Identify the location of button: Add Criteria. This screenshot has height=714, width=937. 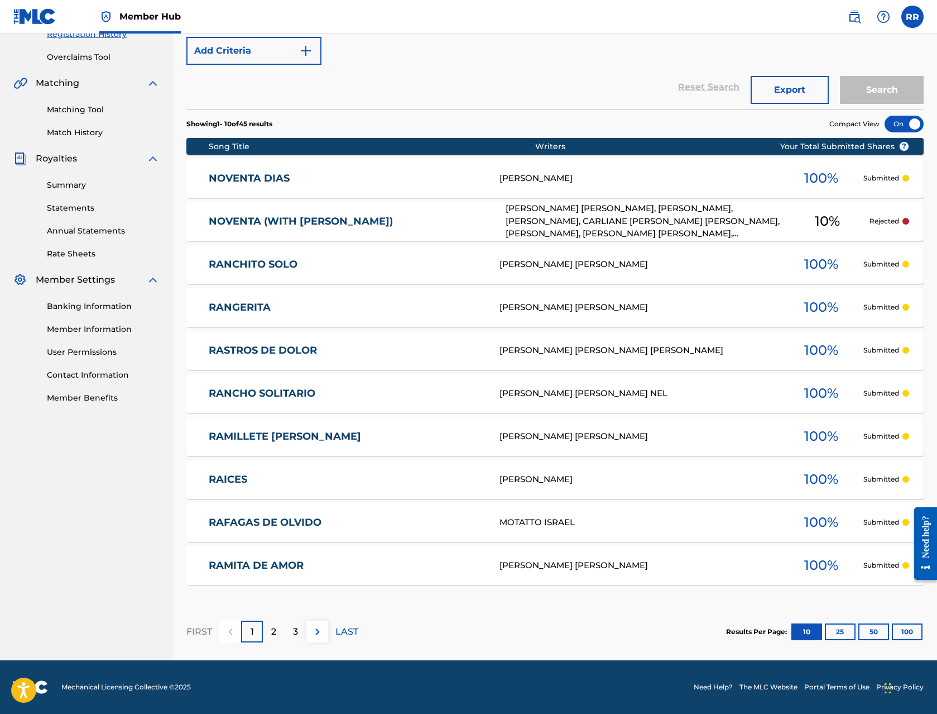
(254, 51).